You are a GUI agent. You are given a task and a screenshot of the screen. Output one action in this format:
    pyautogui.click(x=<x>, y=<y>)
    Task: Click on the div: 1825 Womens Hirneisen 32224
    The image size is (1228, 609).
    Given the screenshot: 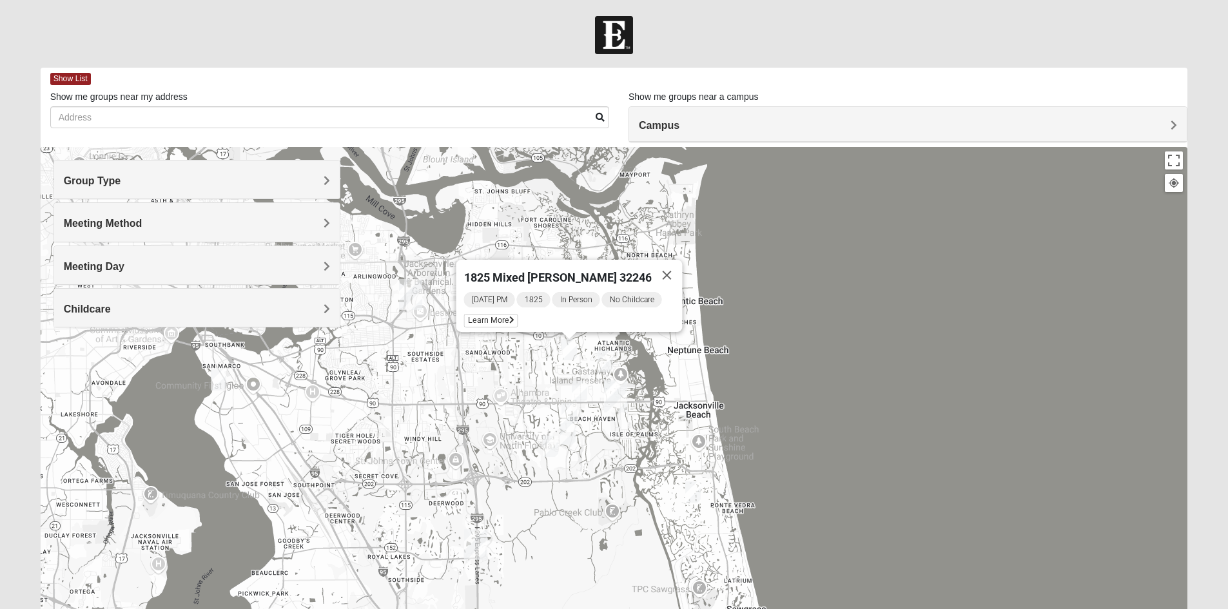 What is the action you would take?
    pyautogui.click(x=568, y=434)
    